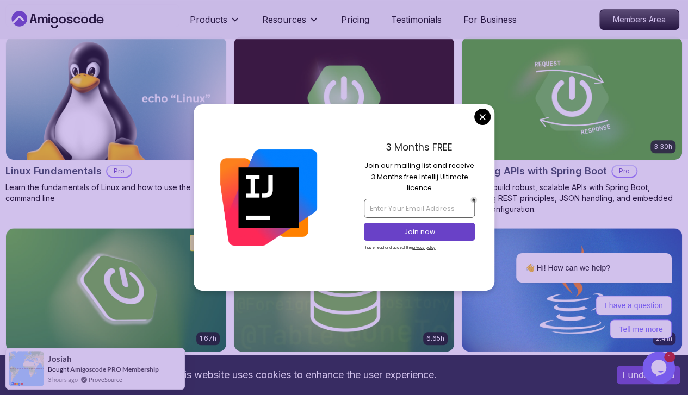 The width and height of the screenshot is (688, 395). Describe the element at coordinates (116, 120) in the screenshot. I see `a: Linux Fundamentals card6.00hLinux FundamentalsProLearn the fundamentals of Linux and how to use t...` at that location.